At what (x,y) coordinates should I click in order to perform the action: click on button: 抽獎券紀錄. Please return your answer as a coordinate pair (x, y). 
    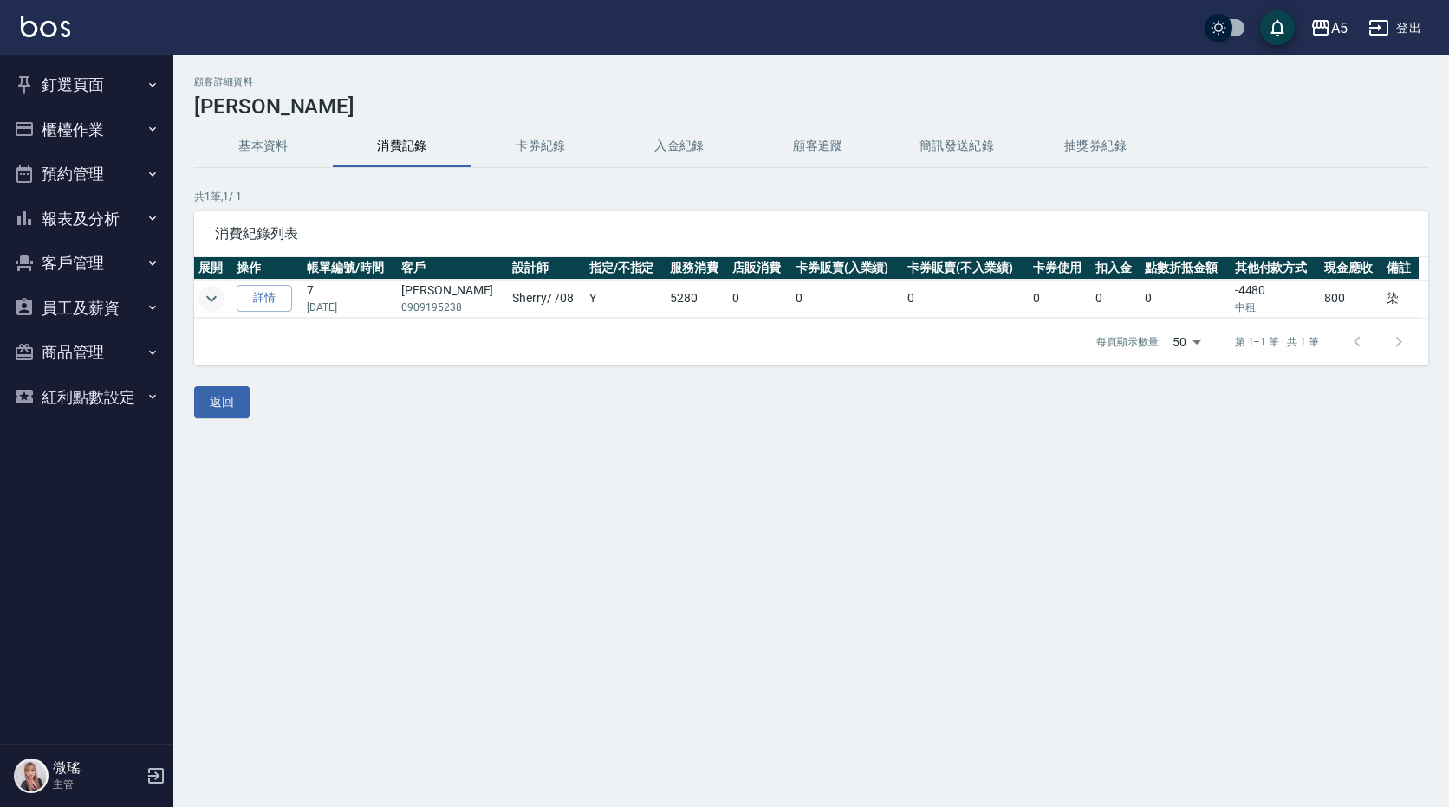
    Looking at the image, I should click on (1095, 146).